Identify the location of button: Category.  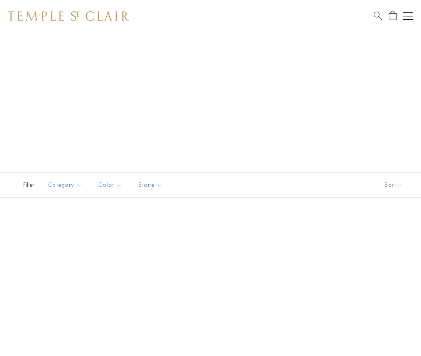
(65, 185).